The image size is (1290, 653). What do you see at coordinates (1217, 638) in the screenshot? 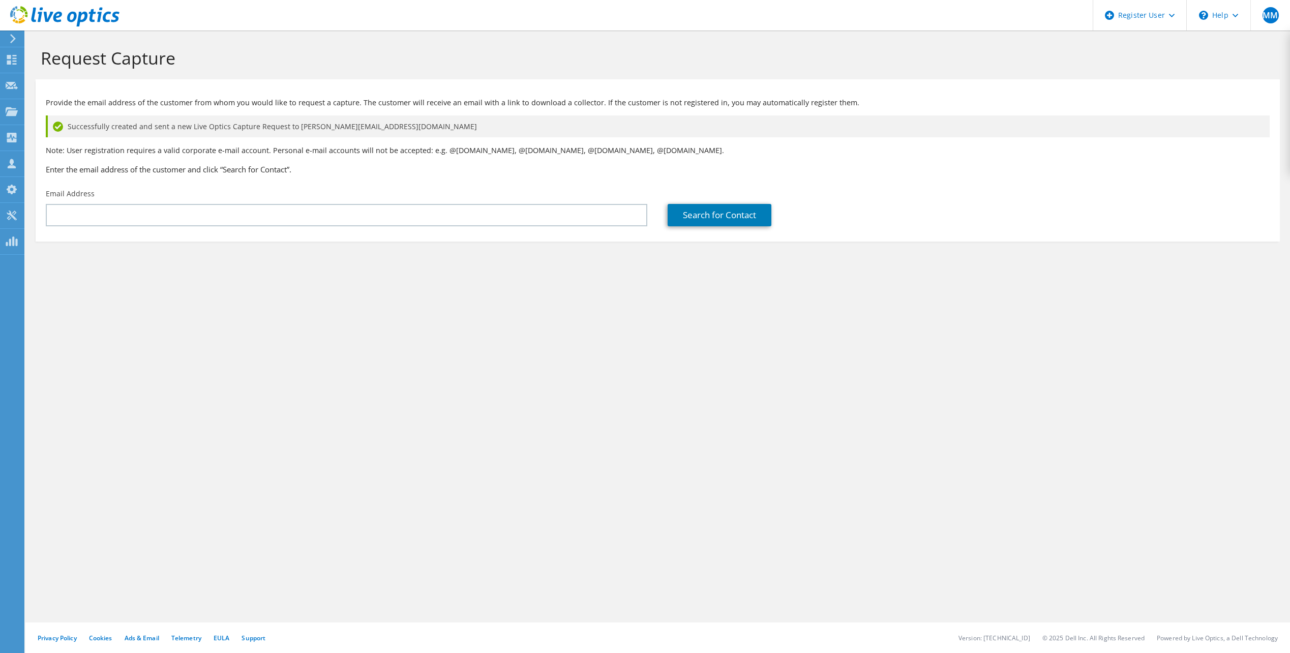
I see `li: Powered by Live Optics, a Dell Technology` at bounding box center [1217, 638].